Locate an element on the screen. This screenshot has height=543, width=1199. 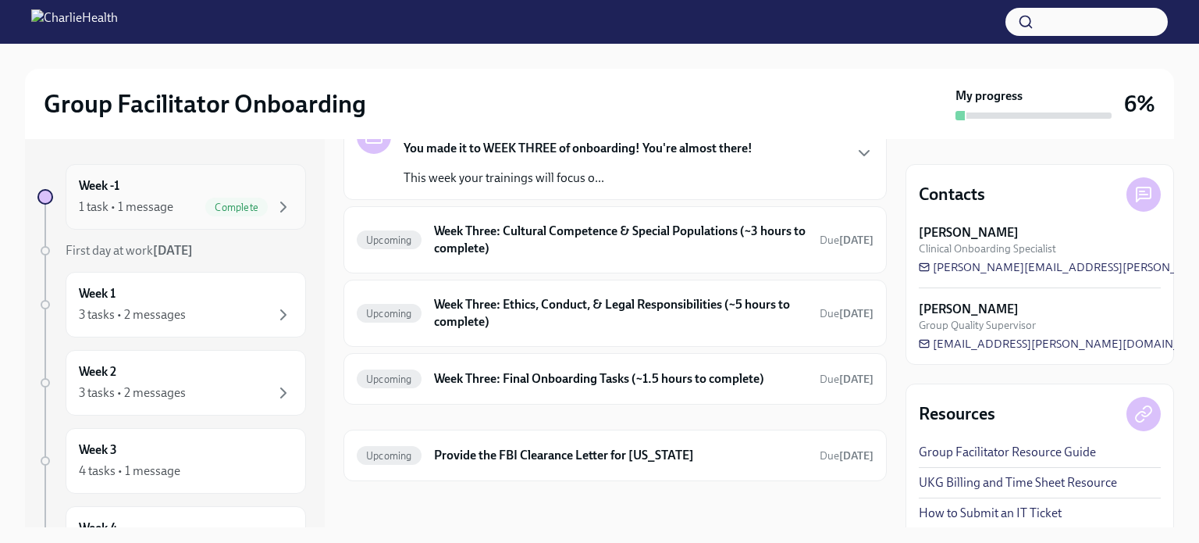
h6: Week 4 is located at coordinates (98, 528).